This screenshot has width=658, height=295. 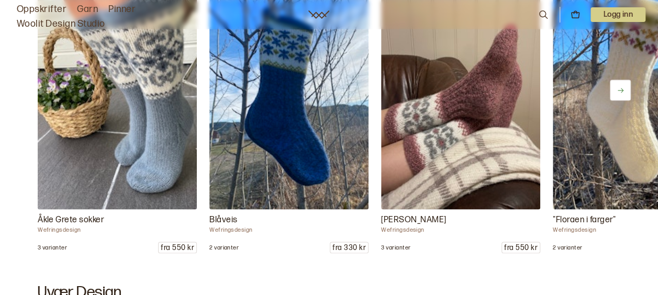 What do you see at coordinates (61, 24) in the screenshot?
I see `a: Woolit Design Studio` at bounding box center [61, 24].